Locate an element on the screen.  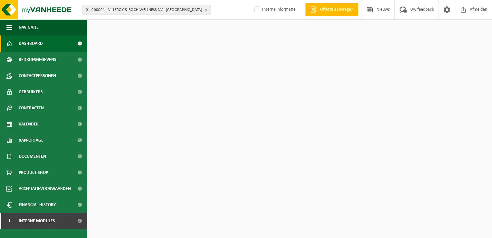
span: Financial History is located at coordinates (37, 204).